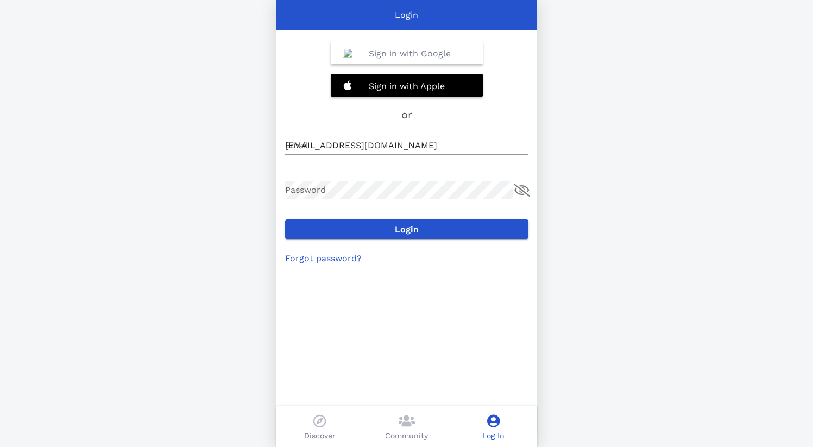 This screenshot has height=447, width=813. Describe the element at coordinates (522, 190) in the screenshot. I see `button: append icon` at that location.